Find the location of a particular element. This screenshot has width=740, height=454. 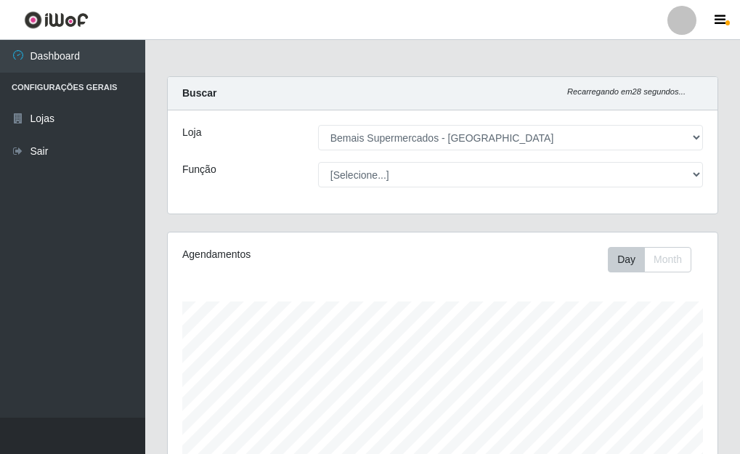

button: Day is located at coordinates (626, 259).